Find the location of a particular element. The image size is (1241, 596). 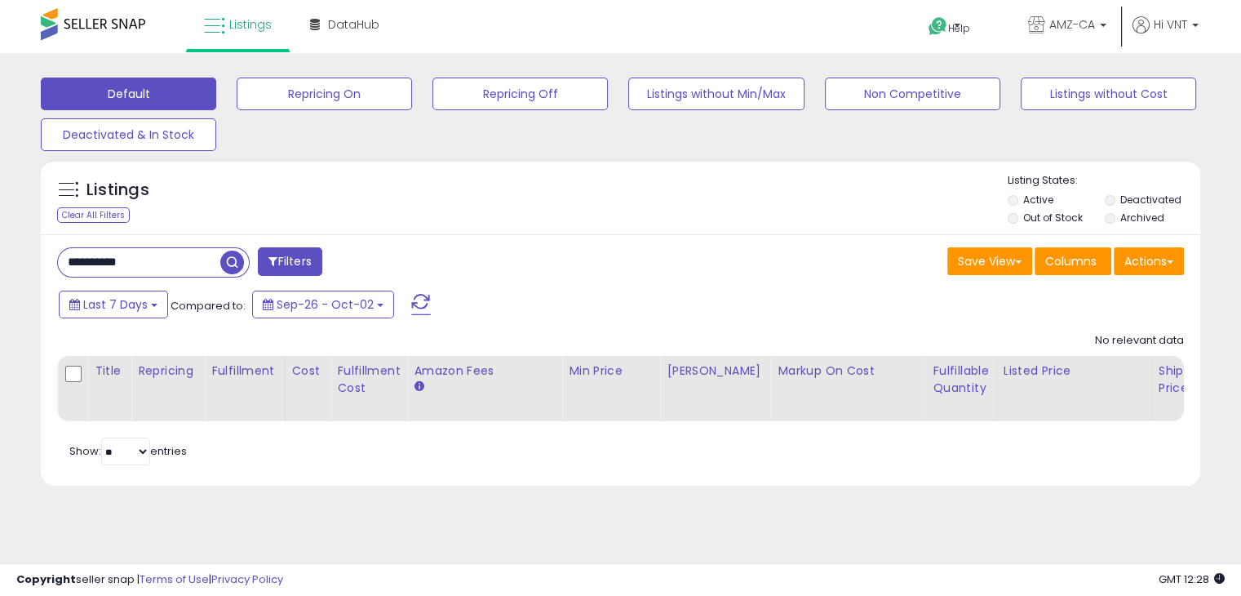

div: Listed Price is located at coordinates (1074, 370).